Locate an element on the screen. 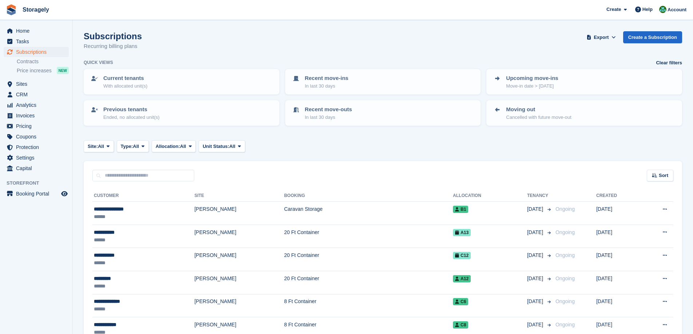 This screenshot has width=693, height=334. th: Created is located at coordinates (619, 196).